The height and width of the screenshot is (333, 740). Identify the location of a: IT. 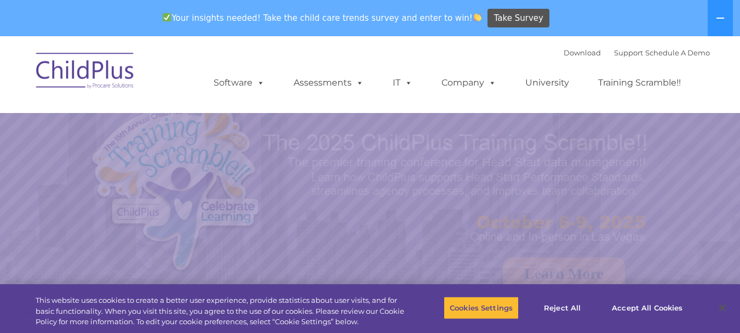
(403, 83).